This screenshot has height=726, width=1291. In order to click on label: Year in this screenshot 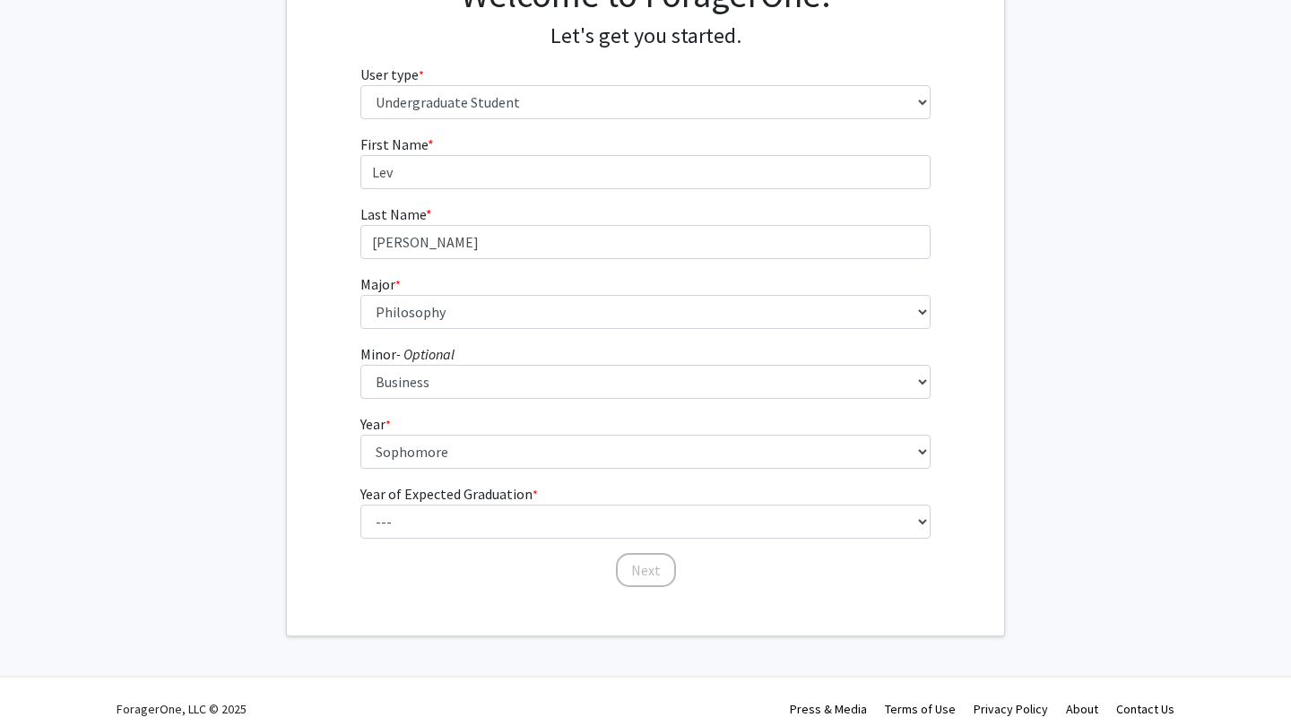, I will do `click(376, 424)`.